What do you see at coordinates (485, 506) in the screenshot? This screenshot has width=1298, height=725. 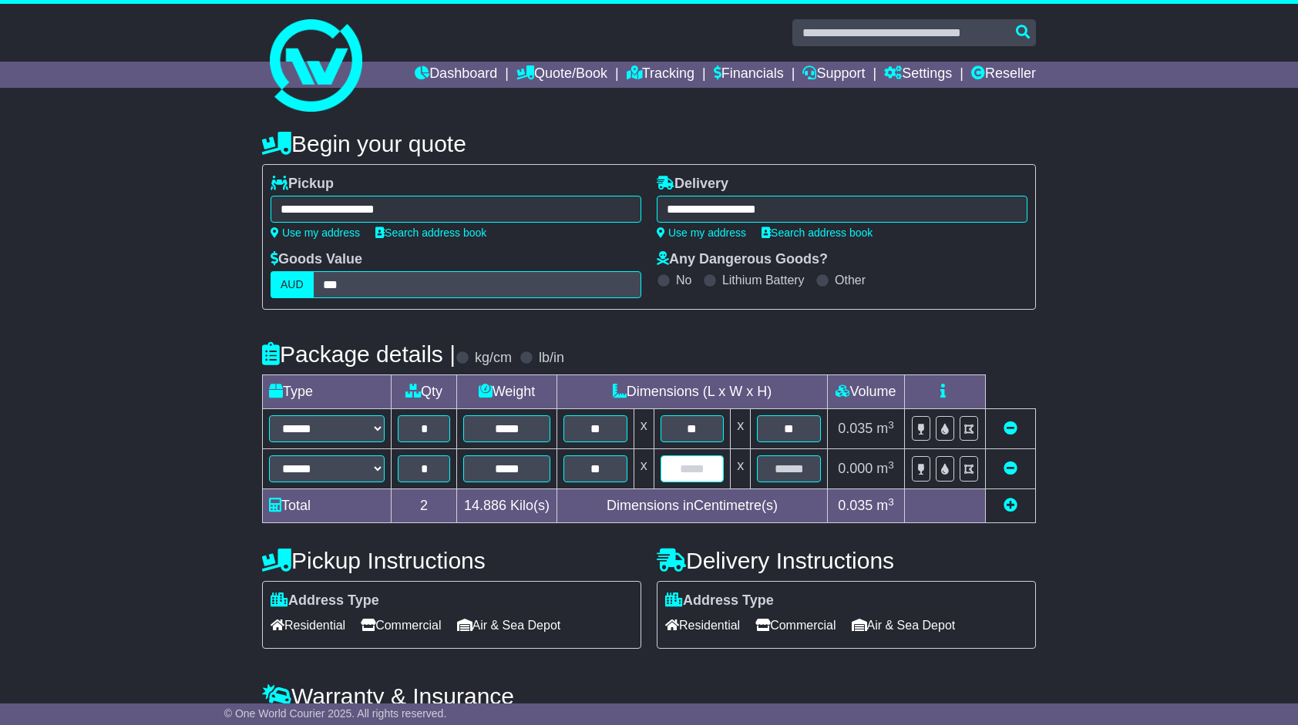 I see `span: 14.886` at bounding box center [485, 506].